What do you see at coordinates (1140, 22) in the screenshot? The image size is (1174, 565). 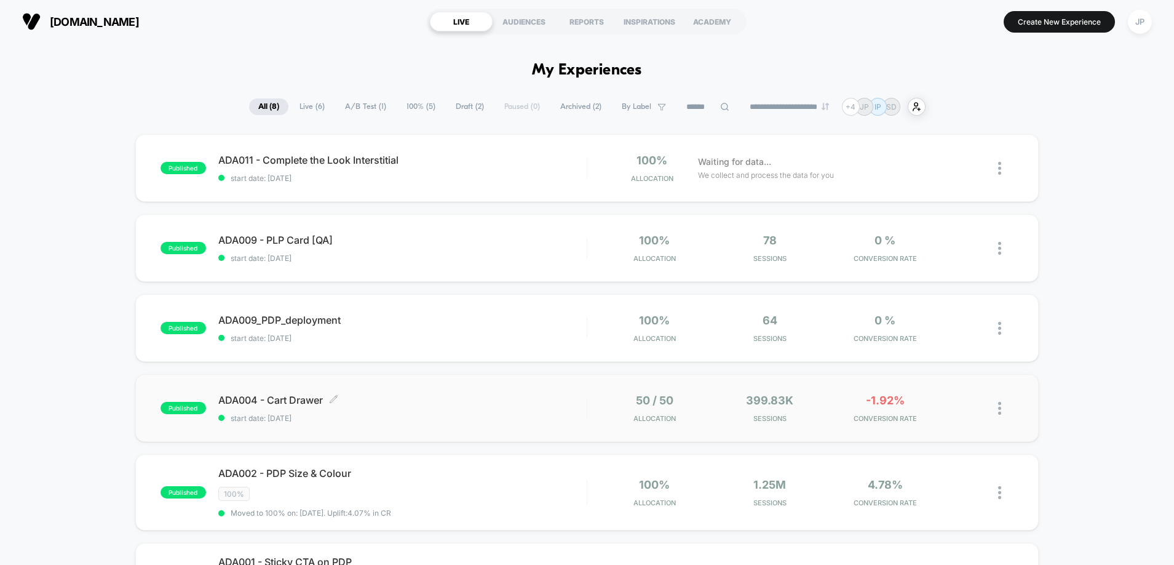 I see `button: JP` at bounding box center [1140, 22].